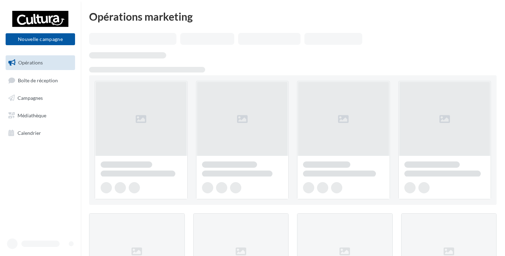 The image size is (505, 256). What do you see at coordinates (40, 133) in the screenshot?
I see `a: Calendrier` at bounding box center [40, 133].